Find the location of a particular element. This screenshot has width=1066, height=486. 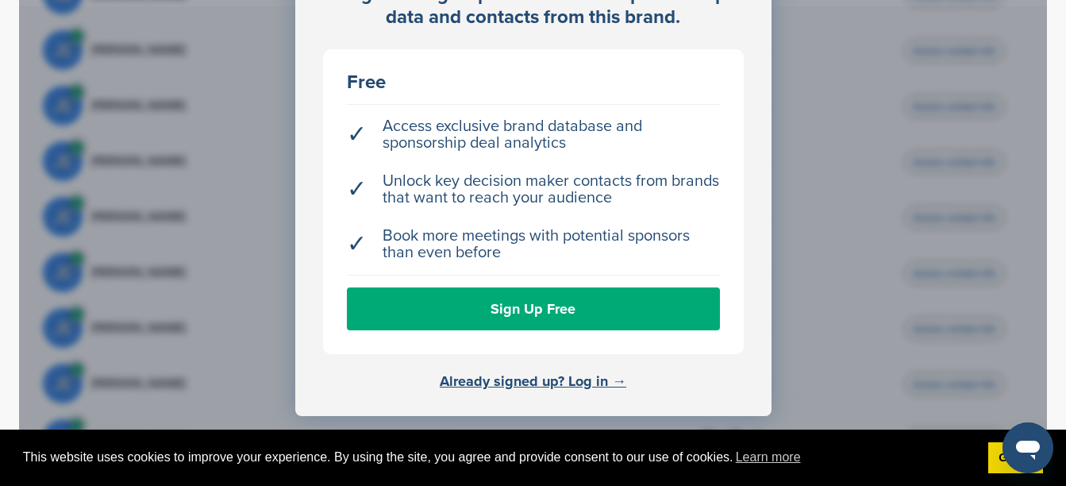

a: learn more about cookies is located at coordinates (769, 457).